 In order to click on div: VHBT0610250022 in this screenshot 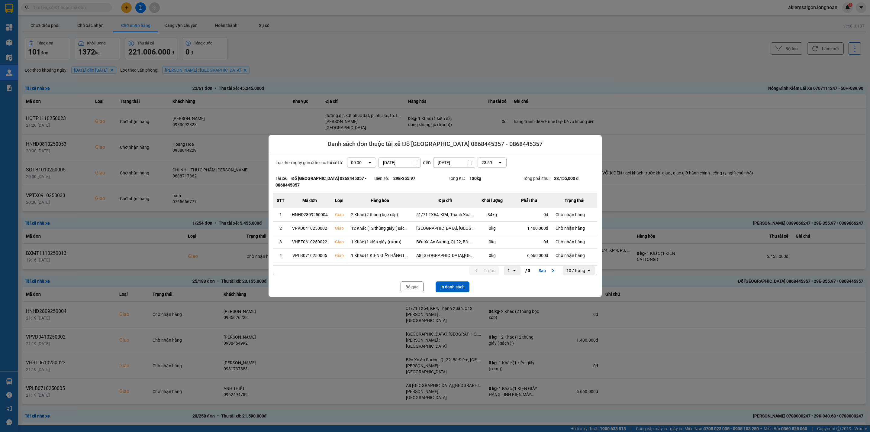, I will do `click(310, 242)`.